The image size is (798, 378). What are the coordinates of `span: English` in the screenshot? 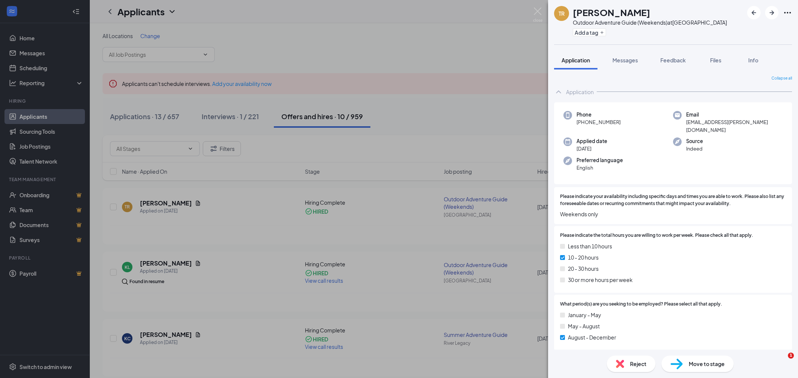 It's located at (599, 168).